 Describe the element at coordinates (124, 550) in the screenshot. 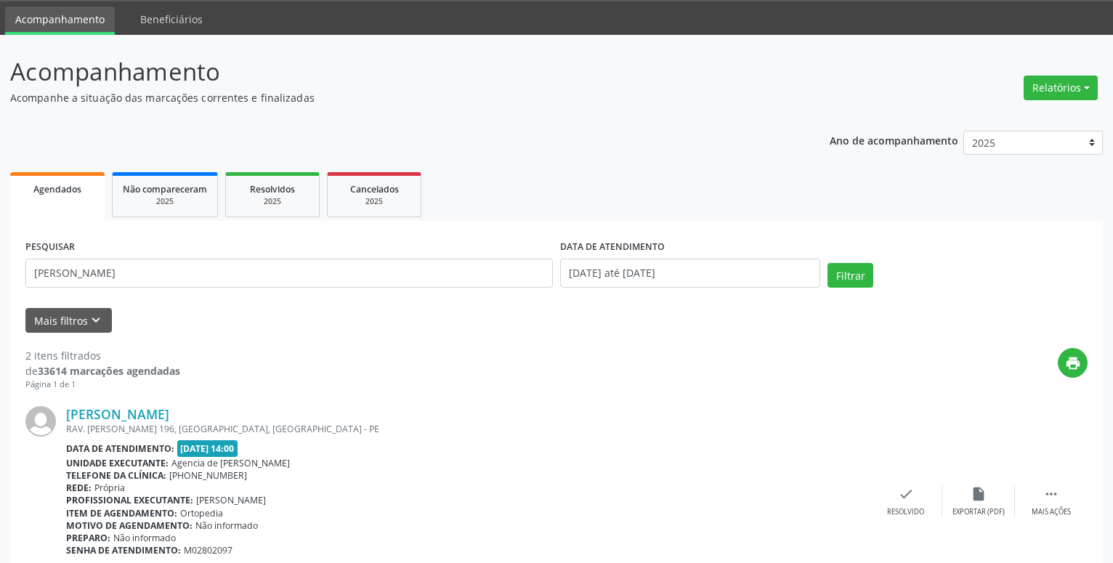

I see `b: Senha de atendimento:` at that location.